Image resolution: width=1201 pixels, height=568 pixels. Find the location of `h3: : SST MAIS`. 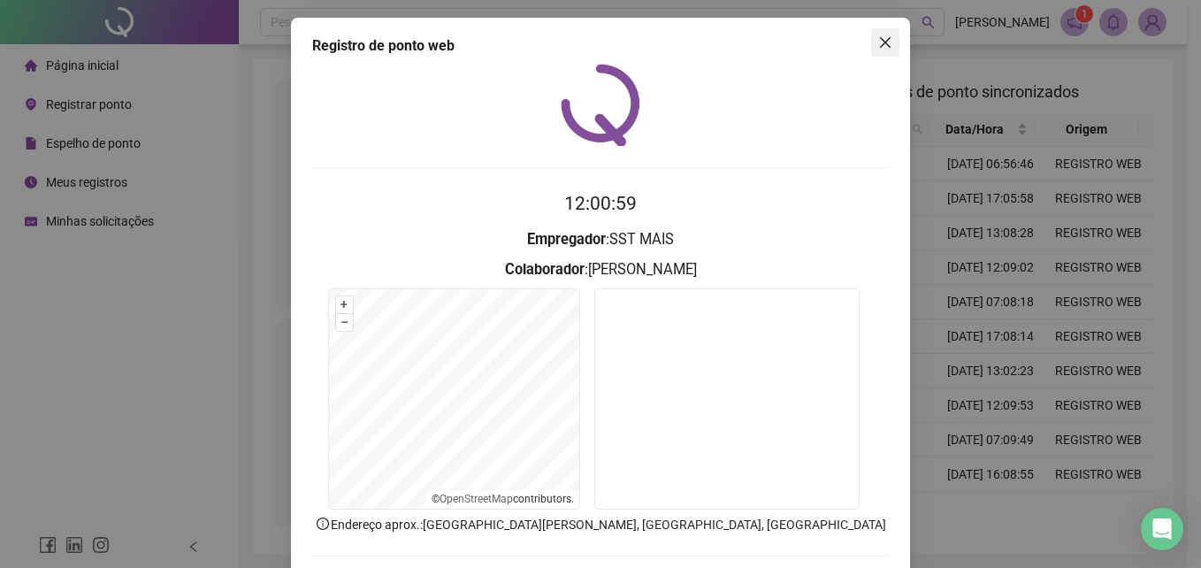

h3: : SST MAIS is located at coordinates (600, 240).